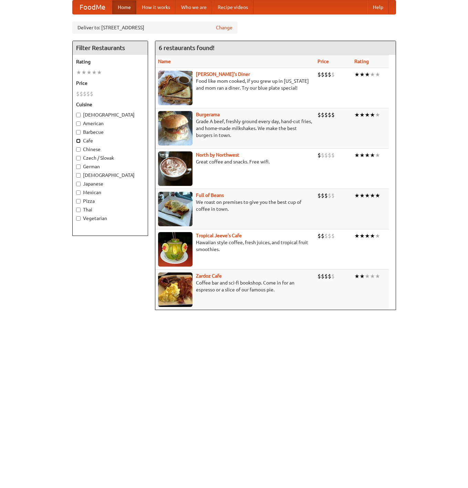 Image resolution: width=468 pixels, height=488 pixels. I want to click on a: FoodMe, so click(92, 7).